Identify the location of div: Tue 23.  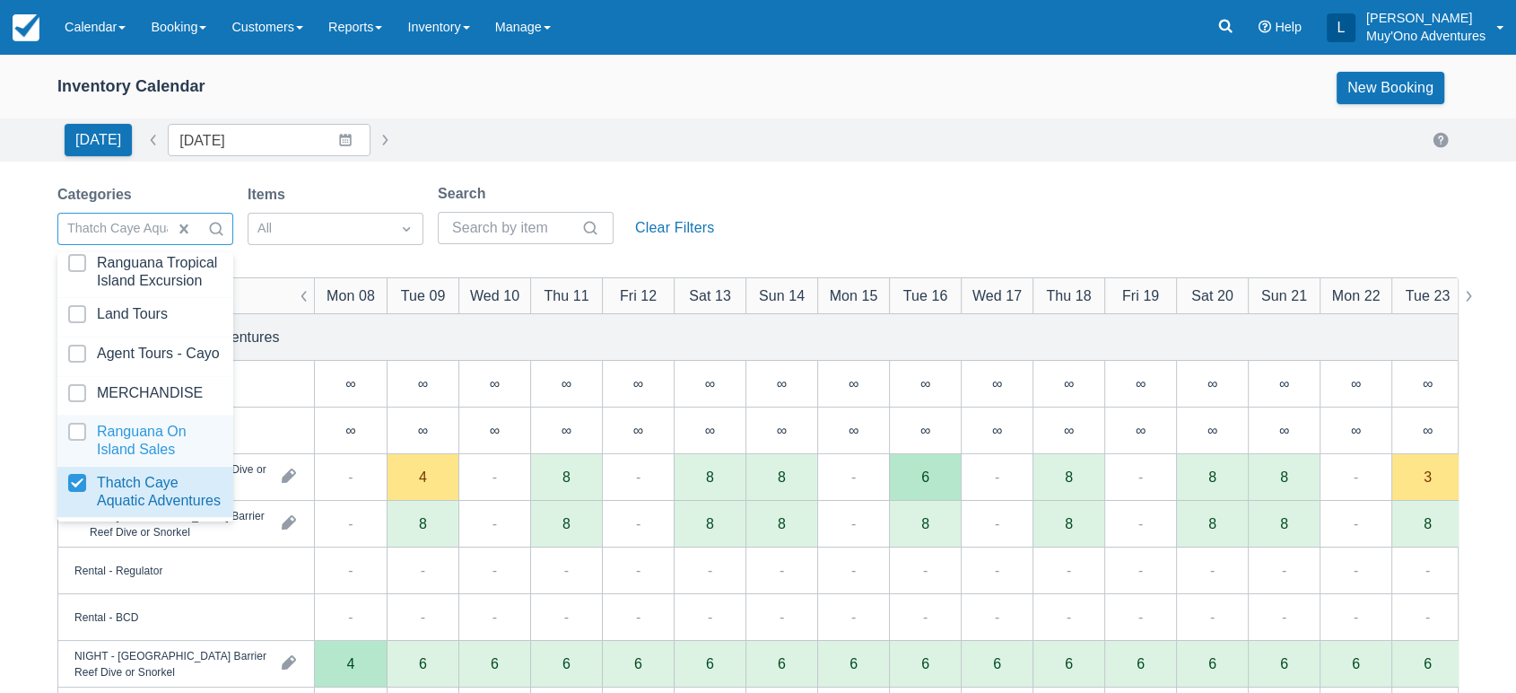
(1428, 295).